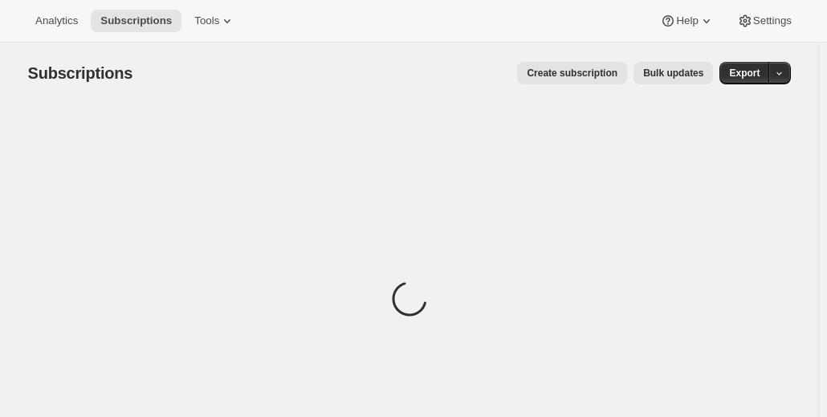  I want to click on span: Analytics, so click(56, 21).